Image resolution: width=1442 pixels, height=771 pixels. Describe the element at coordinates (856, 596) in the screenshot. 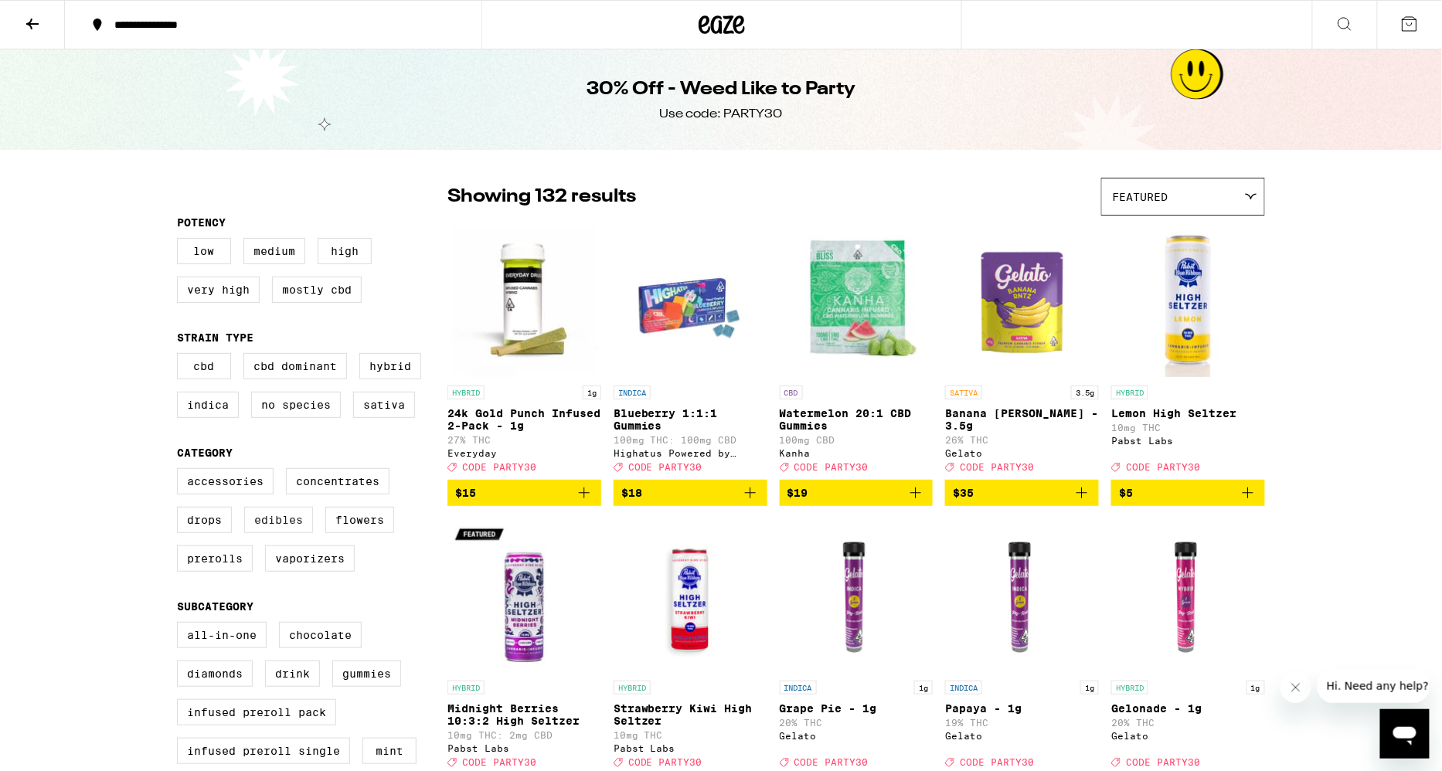

I see `img: Gelato - Grape Pie - 1g` at that location.